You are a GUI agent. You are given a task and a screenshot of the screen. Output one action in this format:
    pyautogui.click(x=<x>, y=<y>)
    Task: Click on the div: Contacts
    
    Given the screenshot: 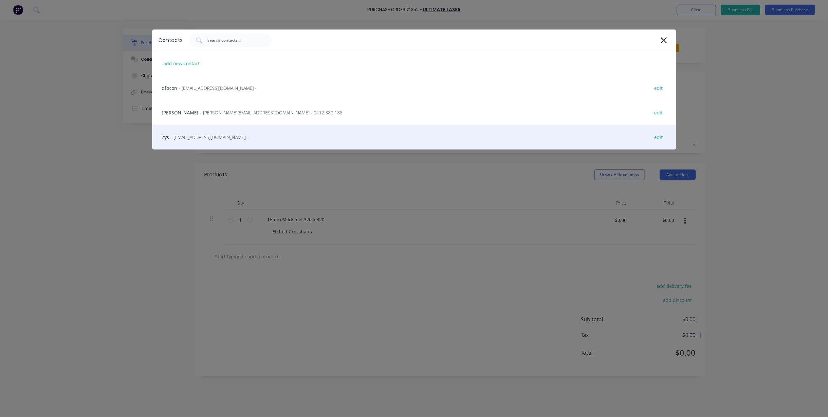 What is the action you would take?
    pyautogui.click(x=171, y=40)
    